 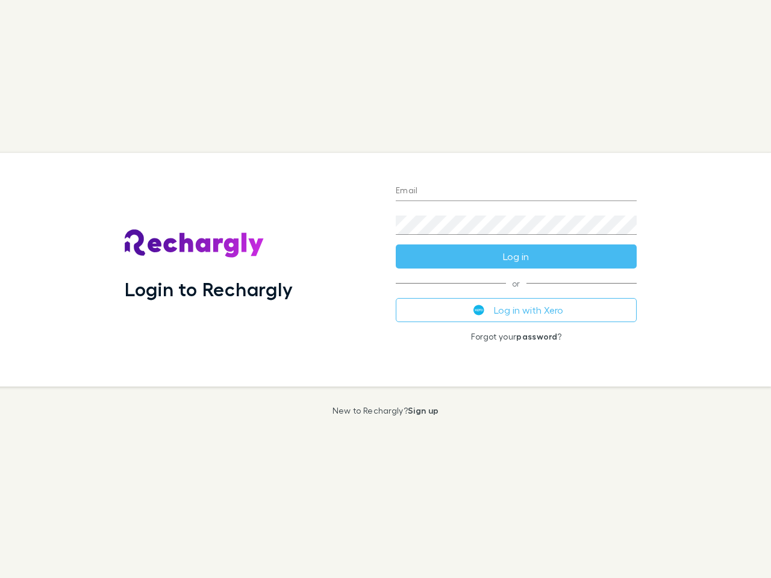 What do you see at coordinates (208, 289) in the screenshot?
I see `h1: Login to Rechargly` at bounding box center [208, 289].